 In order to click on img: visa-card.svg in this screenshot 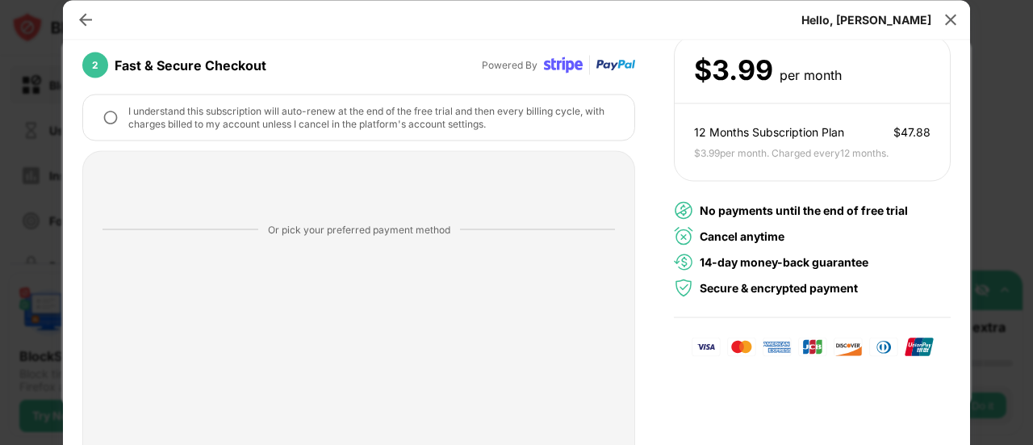, I will do `click(706, 346)`.